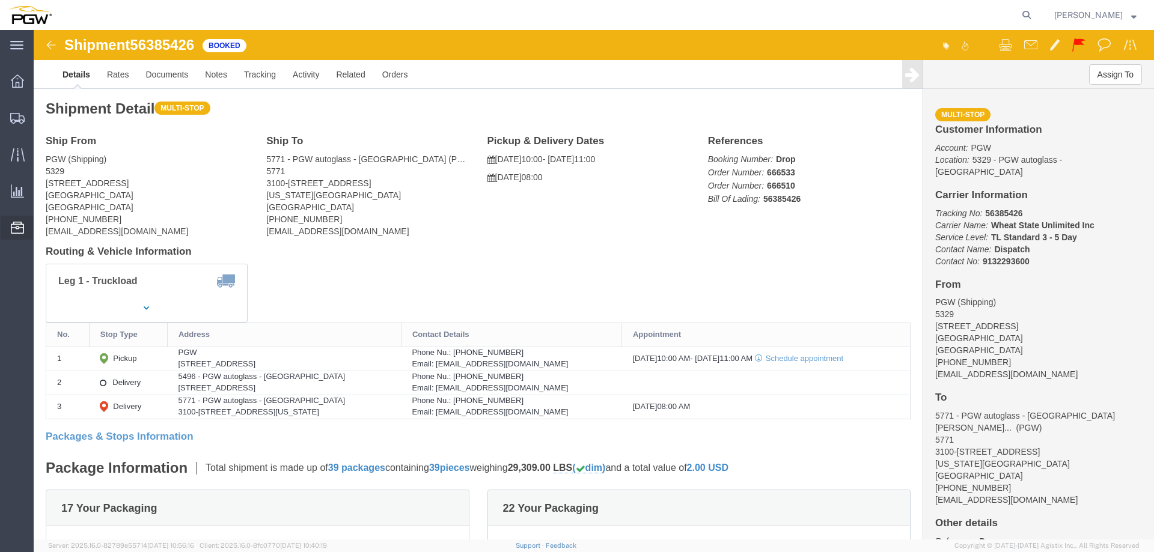 The width and height of the screenshot is (1154, 552). What do you see at coordinates (531, 546) in the screenshot?
I see `a: Support` at bounding box center [531, 546].